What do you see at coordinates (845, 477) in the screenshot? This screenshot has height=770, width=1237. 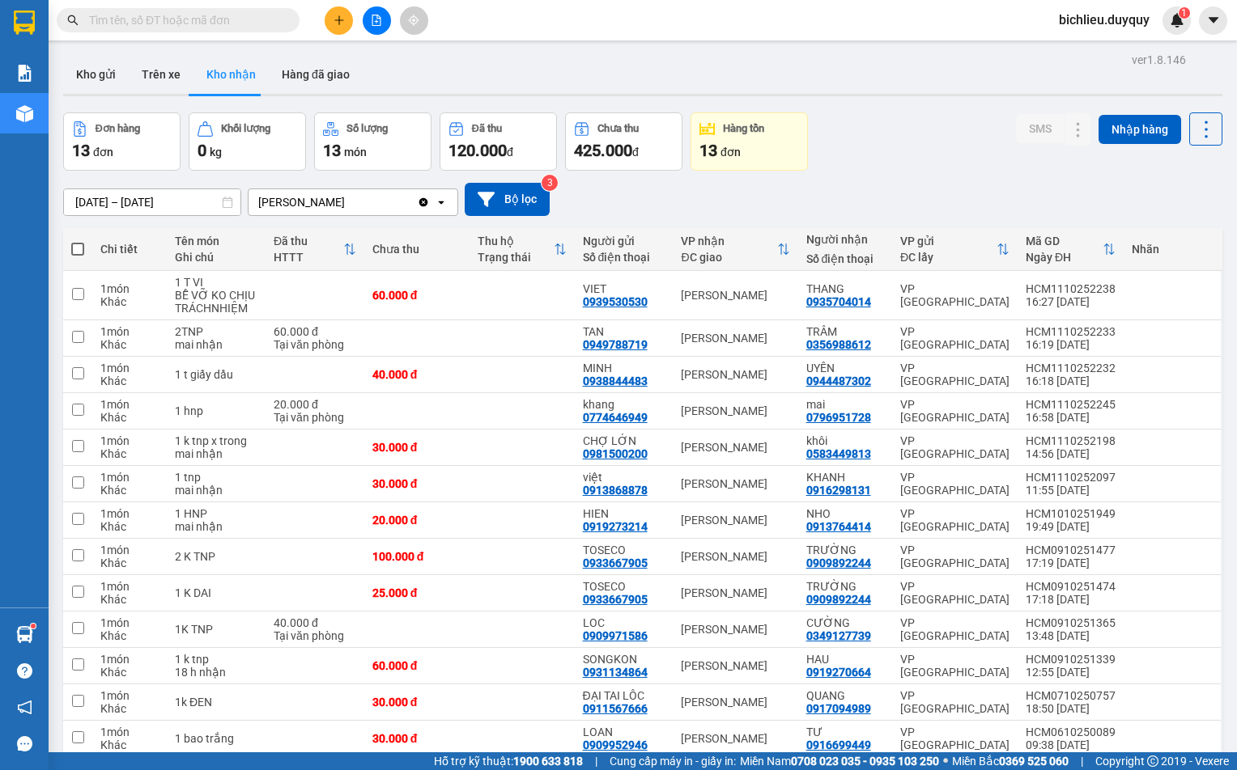 I see `div: KHANH` at bounding box center [845, 477].